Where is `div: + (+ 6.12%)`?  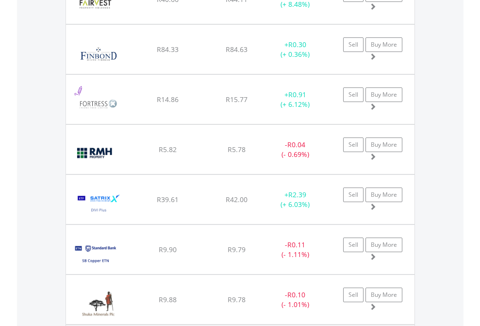 div: + (+ 6.12%) is located at coordinates (295, 99).